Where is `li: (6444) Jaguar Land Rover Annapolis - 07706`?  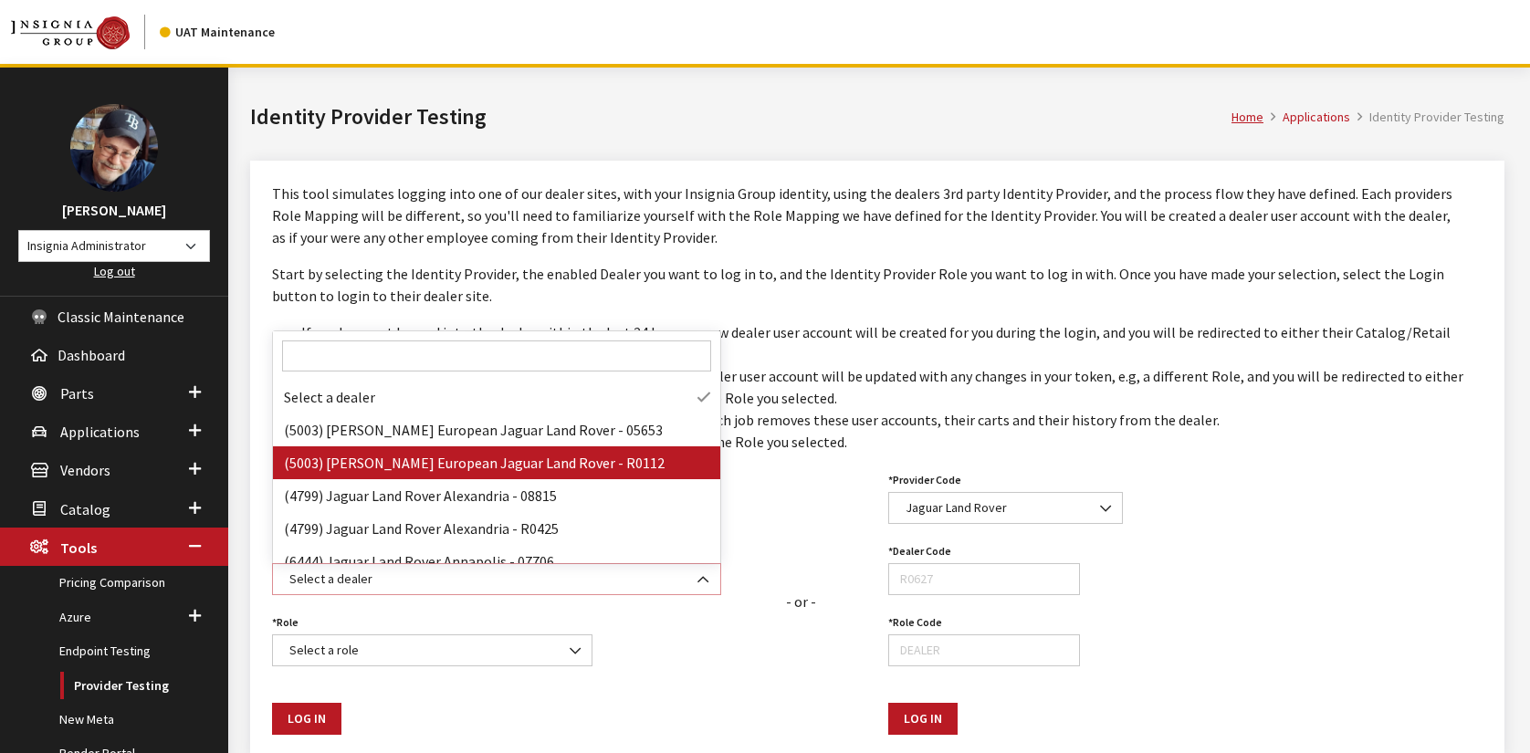
li: (6444) Jaguar Land Rover Annapolis - 07706 is located at coordinates (497, 562).